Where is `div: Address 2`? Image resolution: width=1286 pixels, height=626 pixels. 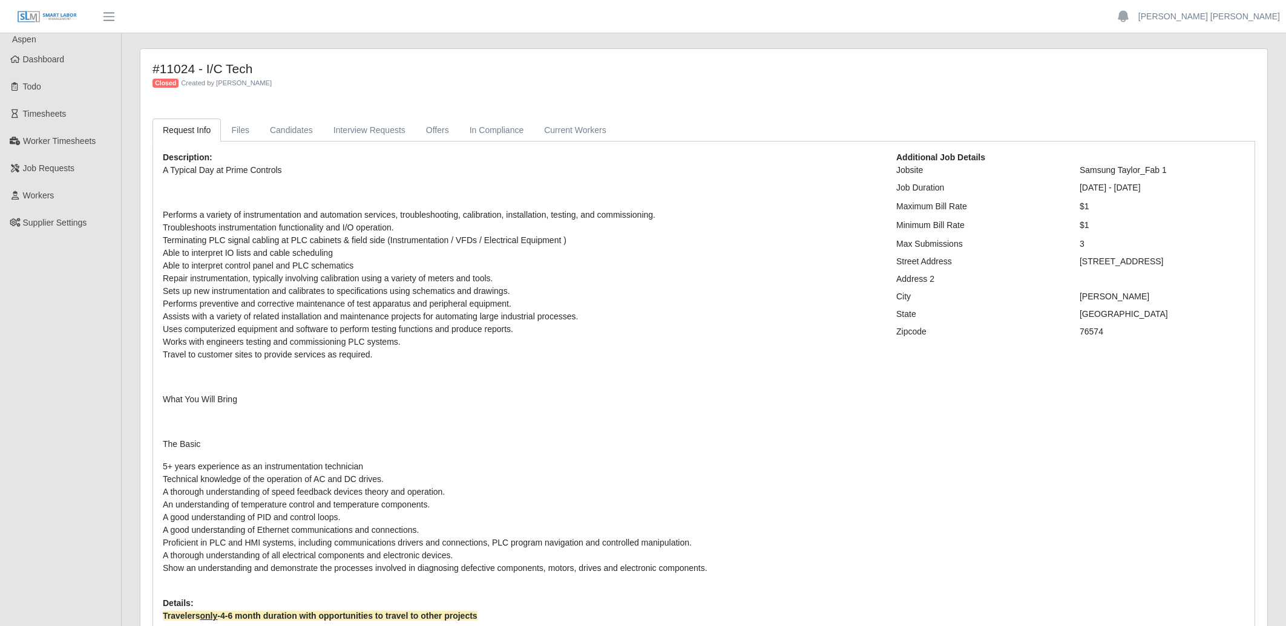 div: Address 2 is located at coordinates (978, 279).